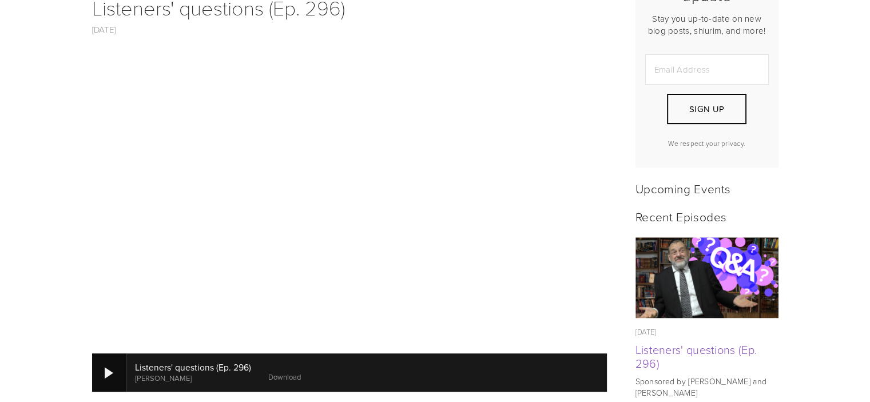  What do you see at coordinates (707, 278) in the screenshot?
I see `img: Listeners' questions (Ep. 296)` at bounding box center [707, 278].